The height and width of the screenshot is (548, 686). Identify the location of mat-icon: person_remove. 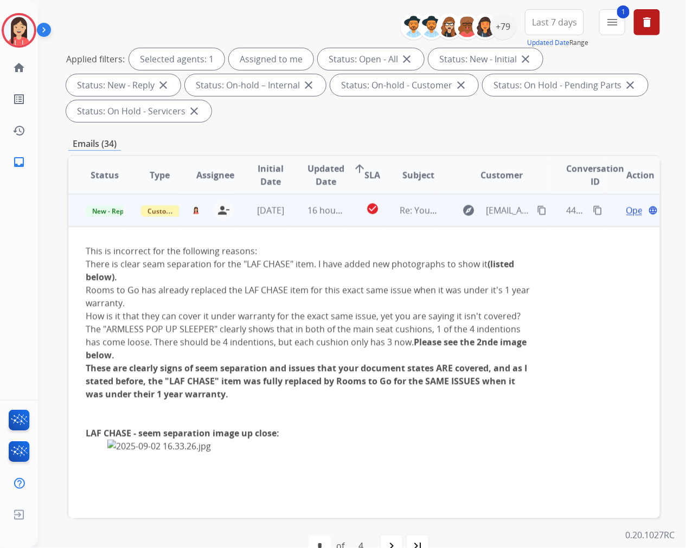
(223, 210).